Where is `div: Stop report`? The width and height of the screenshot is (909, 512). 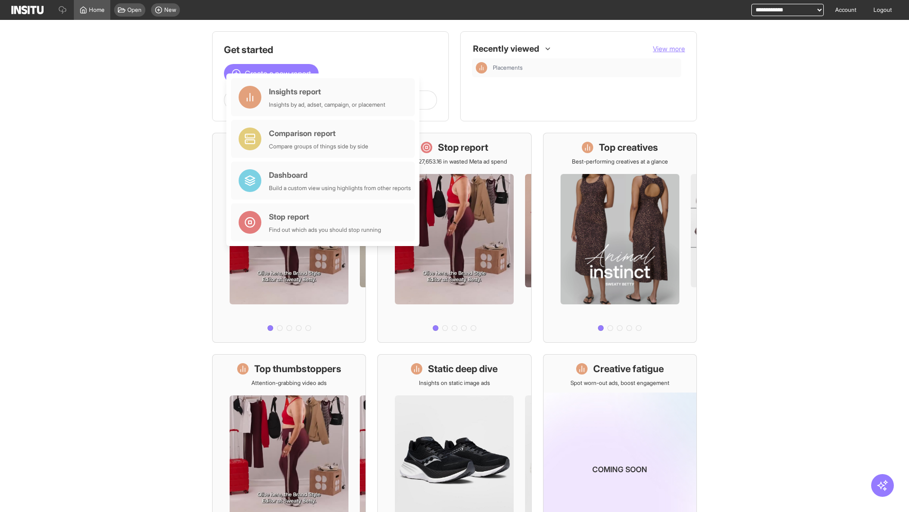 div: Stop report is located at coordinates (325, 216).